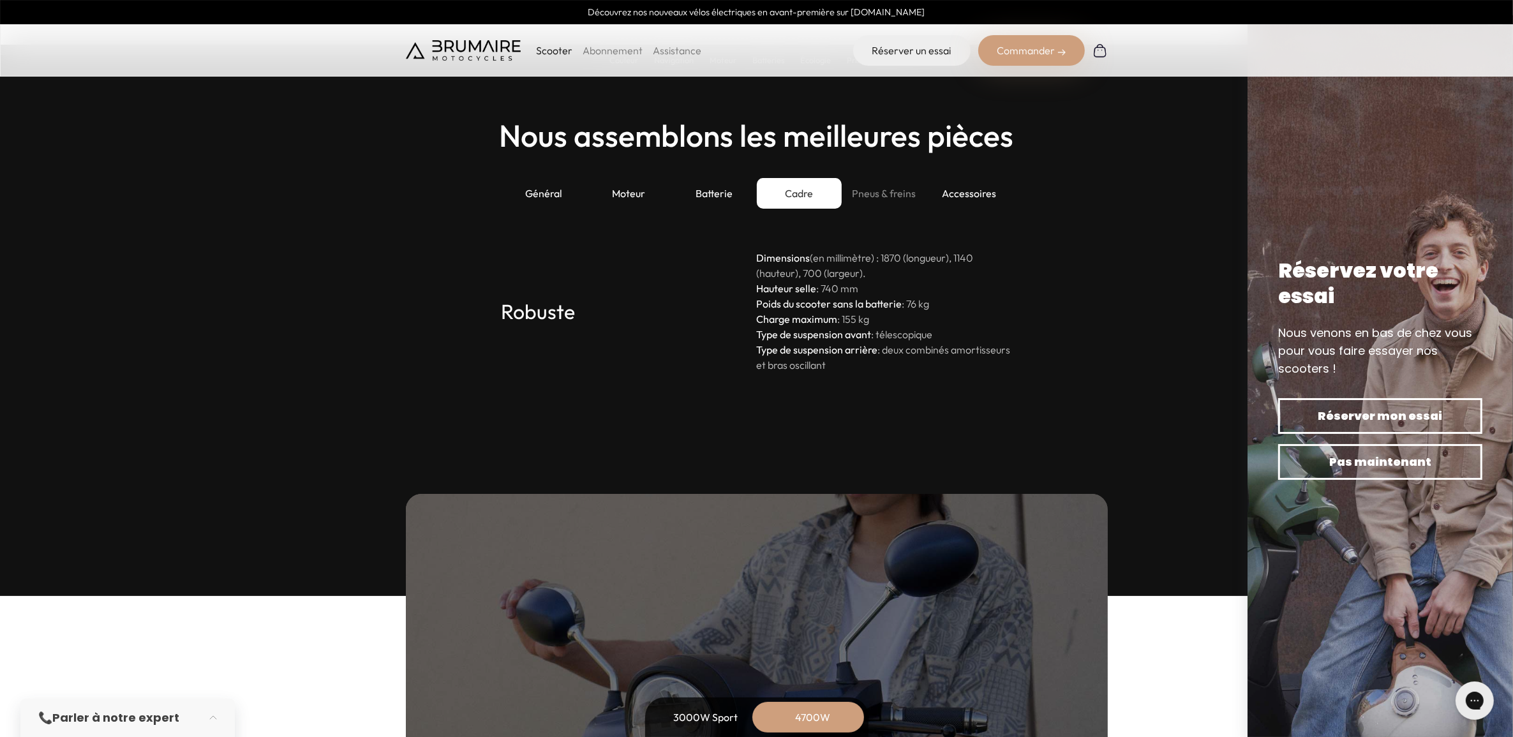 This screenshot has width=1513, height=737. What do you see at coordinates (969, 193) in the screenshot?
I see `div: Accessoires` at bounding box center [969, 193].